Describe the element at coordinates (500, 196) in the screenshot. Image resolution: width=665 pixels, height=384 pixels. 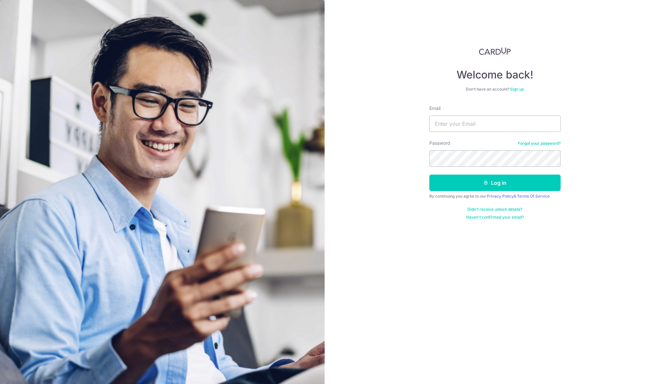
I see `a: Privacy Policy` at that location.